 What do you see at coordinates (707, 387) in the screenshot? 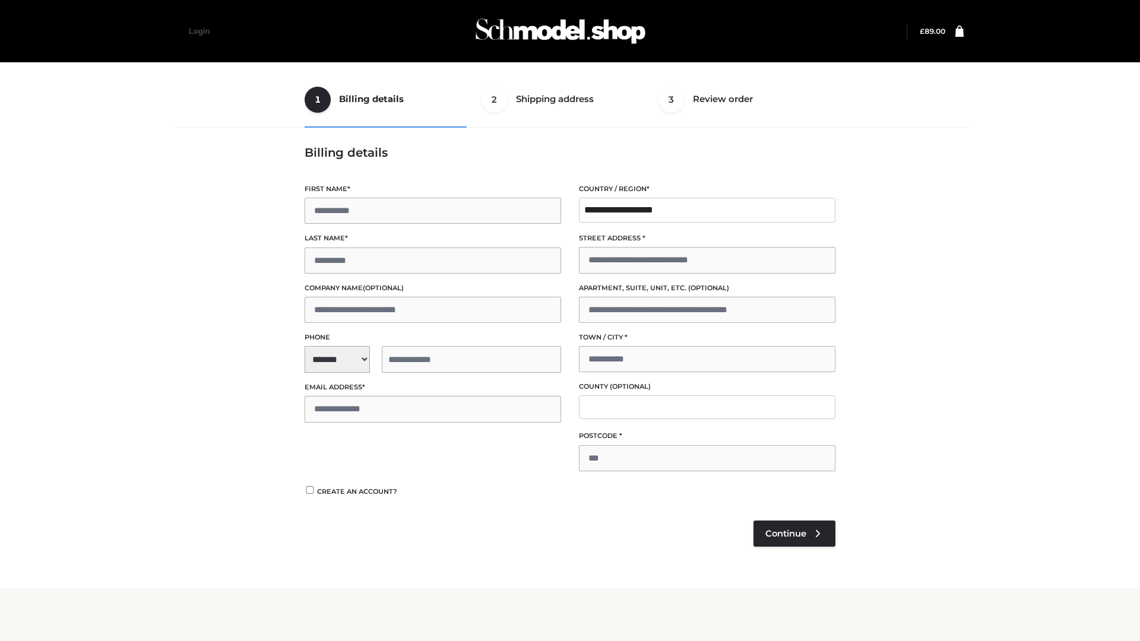
I see `label: County` at bounding box center [707, 387].